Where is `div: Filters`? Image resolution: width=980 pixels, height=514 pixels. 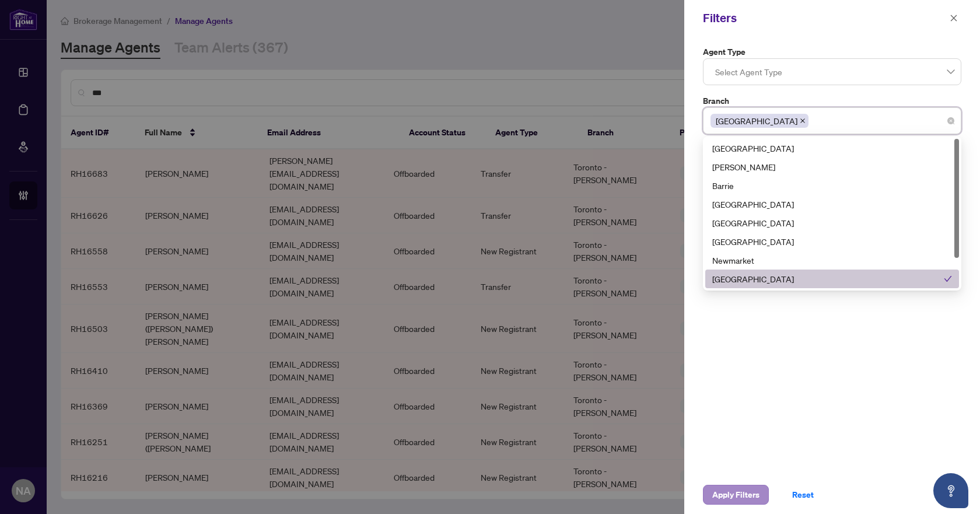 div: Filters is located at coordinates (824, 18).